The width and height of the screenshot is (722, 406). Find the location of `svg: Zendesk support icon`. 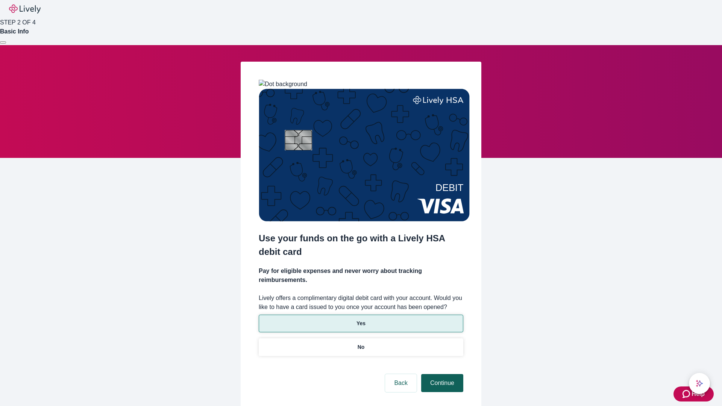

svg: Zendesk support icon is located at coordinates (687, 394).